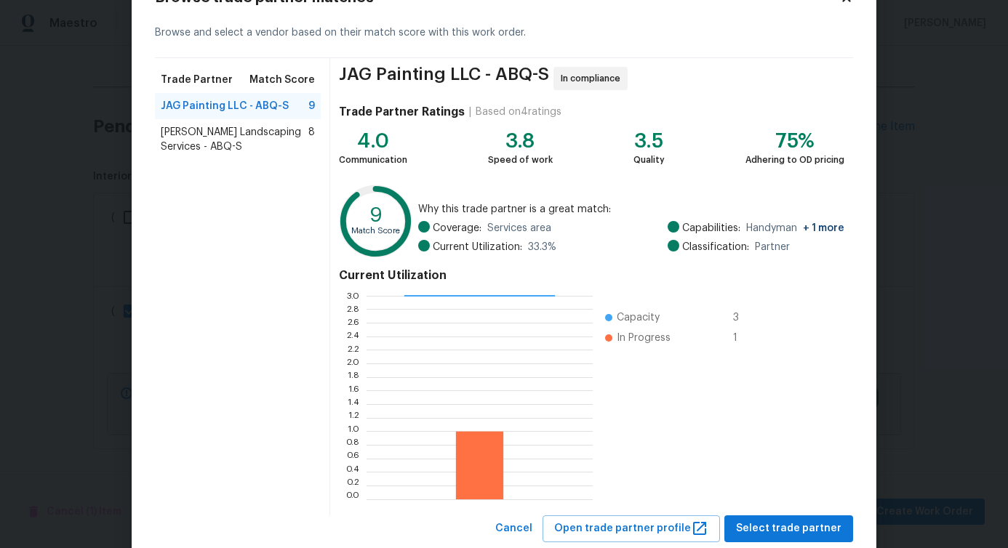 Image resolution: width=1008 pixels, height=548 pixels. I want to click on div: Communication, so click(373, 160).